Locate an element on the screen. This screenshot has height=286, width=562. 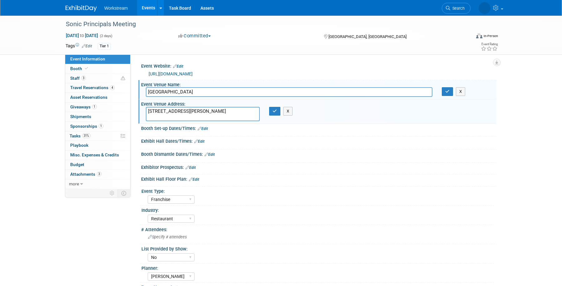
span: more is located at coordinates (74, 184).